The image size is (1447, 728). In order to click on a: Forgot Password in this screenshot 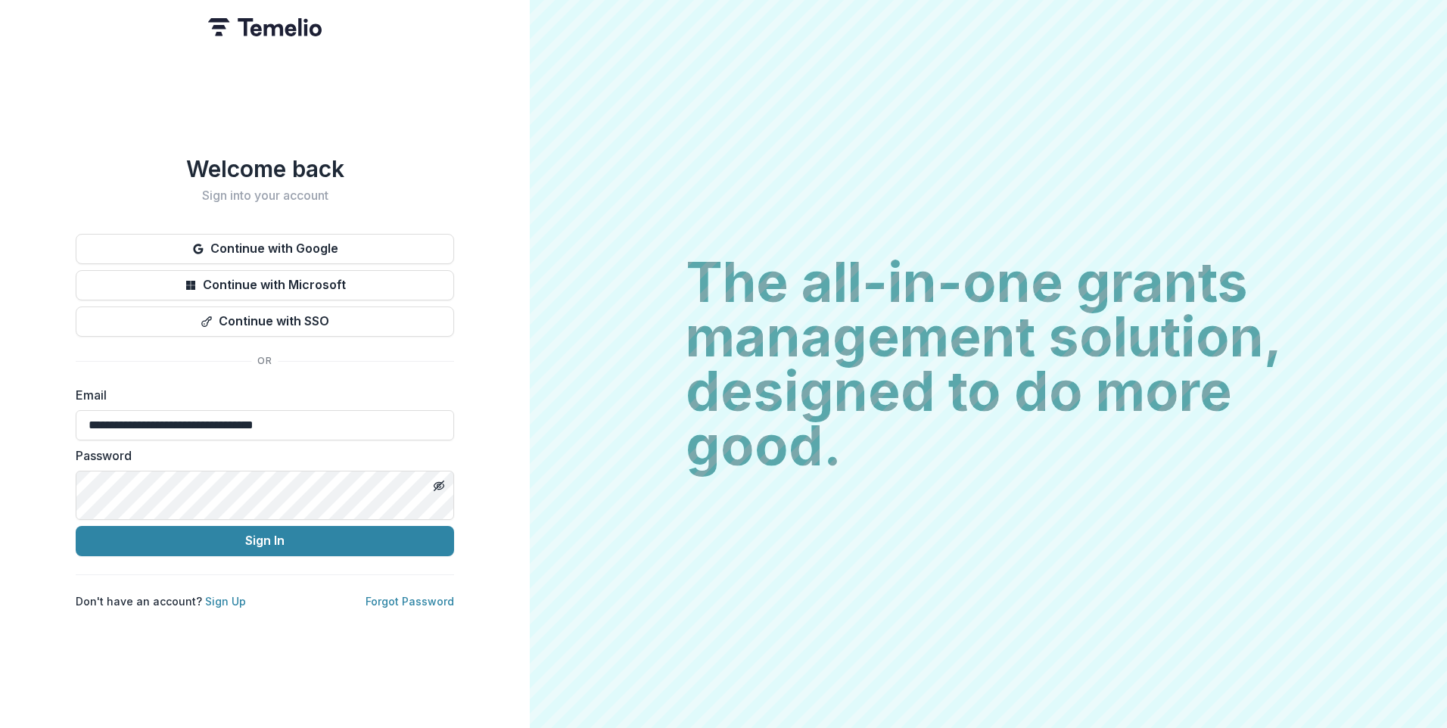, I will do `click(409, 601)`.